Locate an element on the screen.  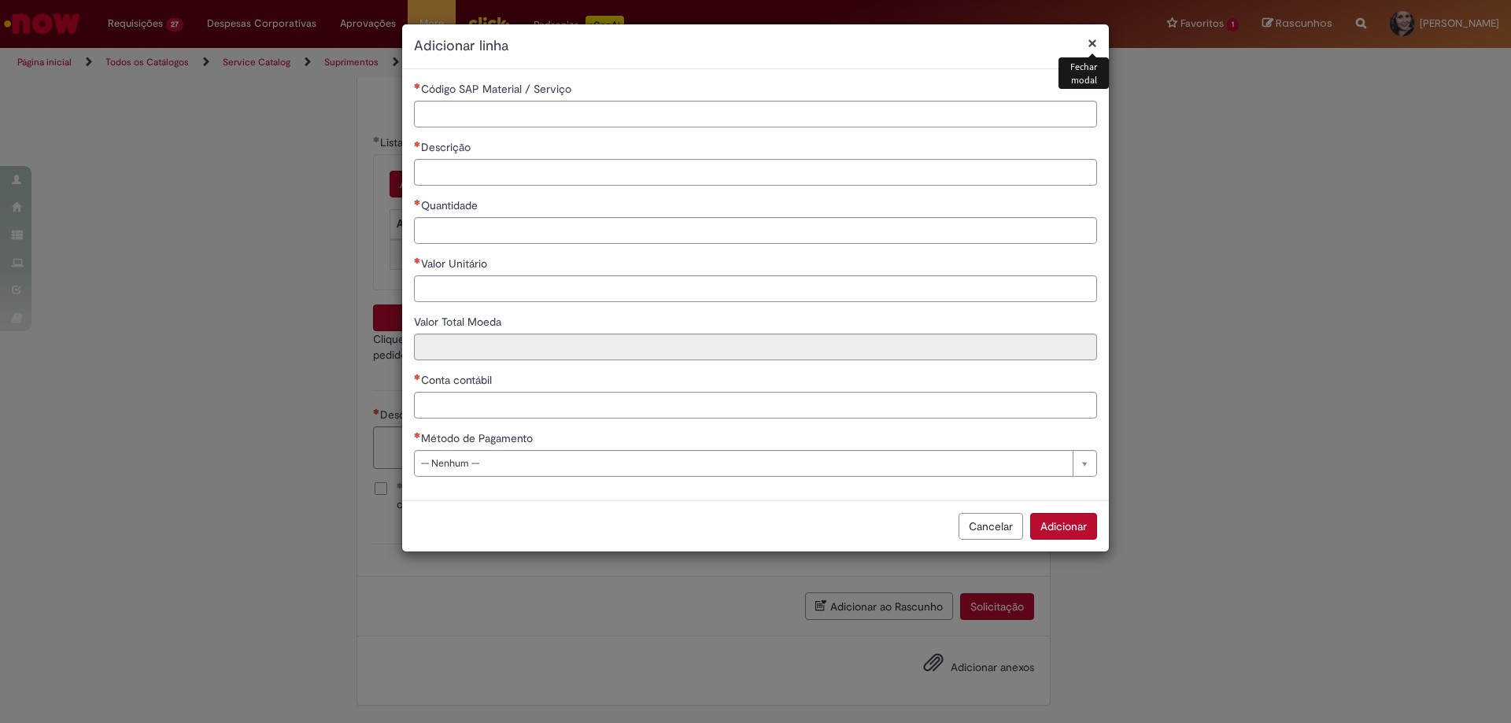
input: Código SAP Material / Serviço is located at coordinates (755, 114).